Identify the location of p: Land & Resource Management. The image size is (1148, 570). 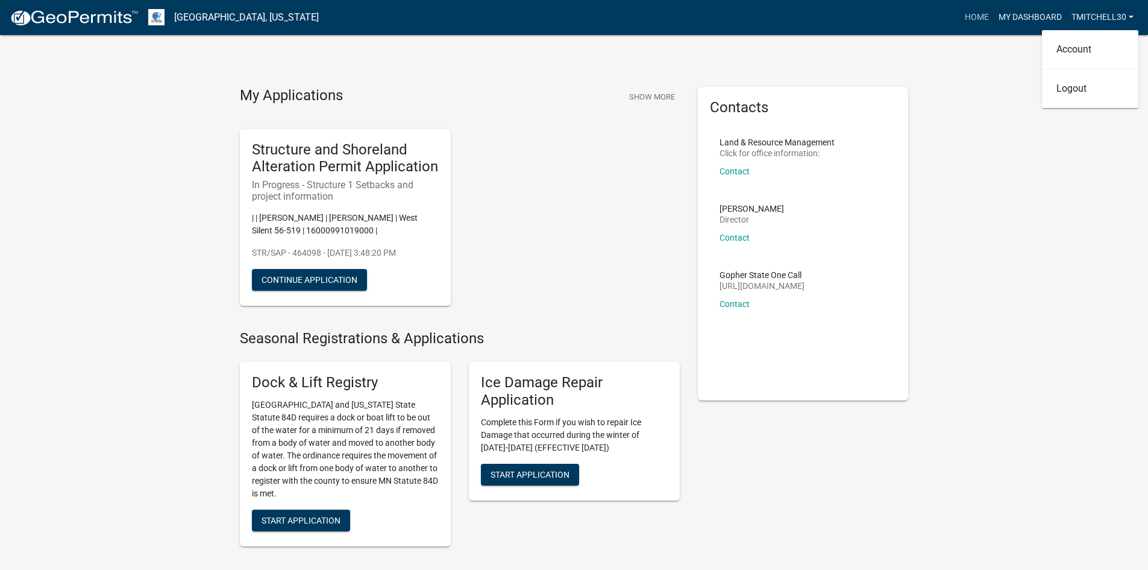
(777, 142).